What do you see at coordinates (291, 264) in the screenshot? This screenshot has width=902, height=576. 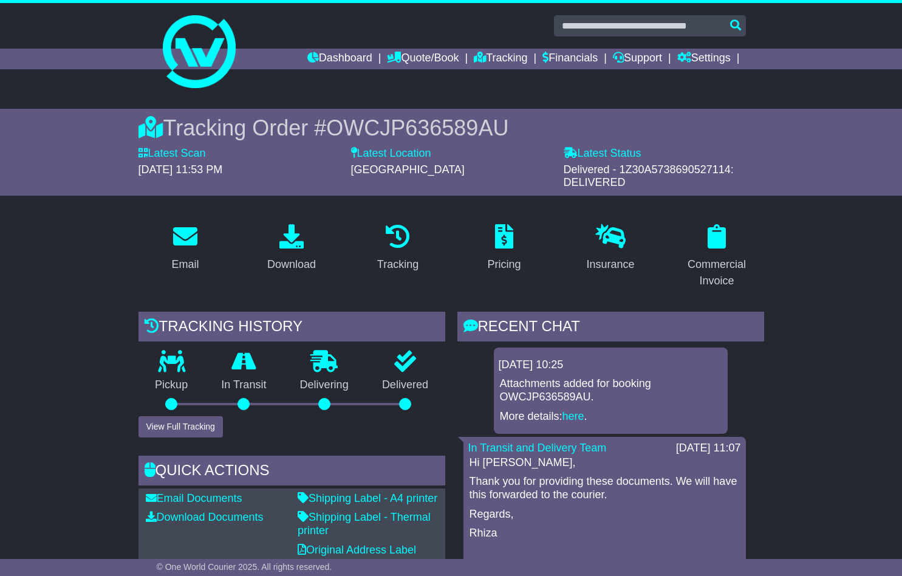 I see `div: Download` at bounding box center [291, 264].